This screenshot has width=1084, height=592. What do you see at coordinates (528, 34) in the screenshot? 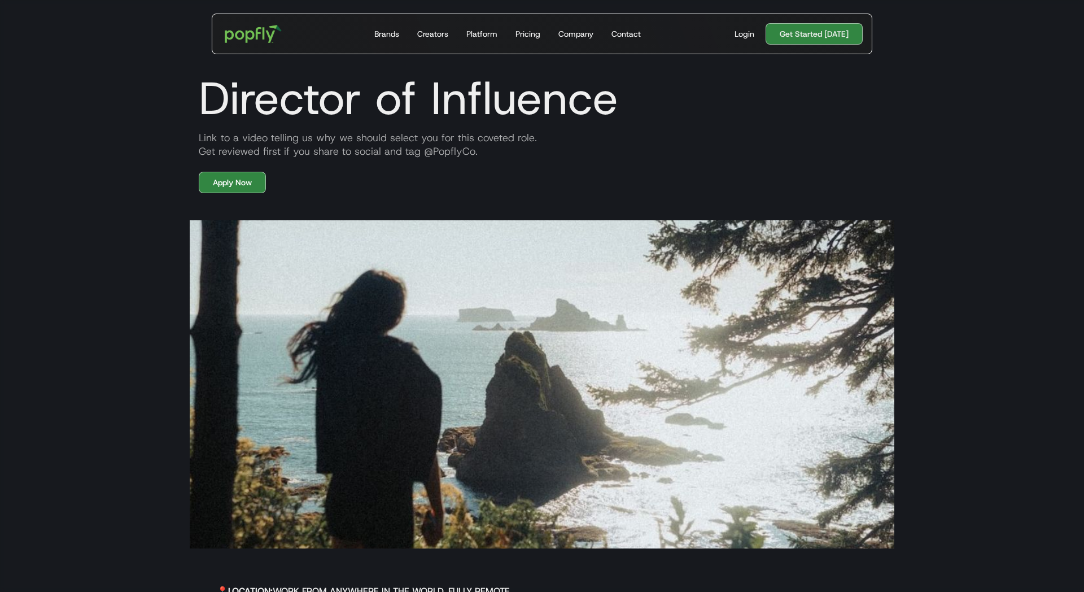
I see `div: Pricing` at bounding box center [528, 34].